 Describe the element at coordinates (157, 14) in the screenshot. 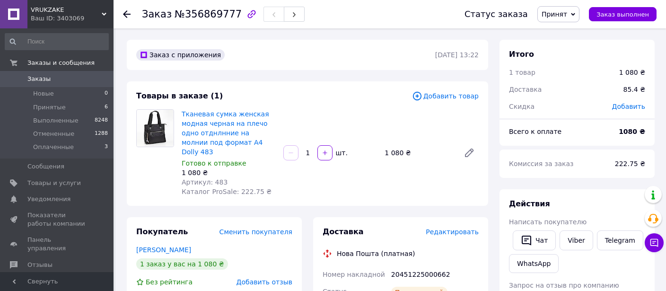

I see `span: Заказ` at that location.